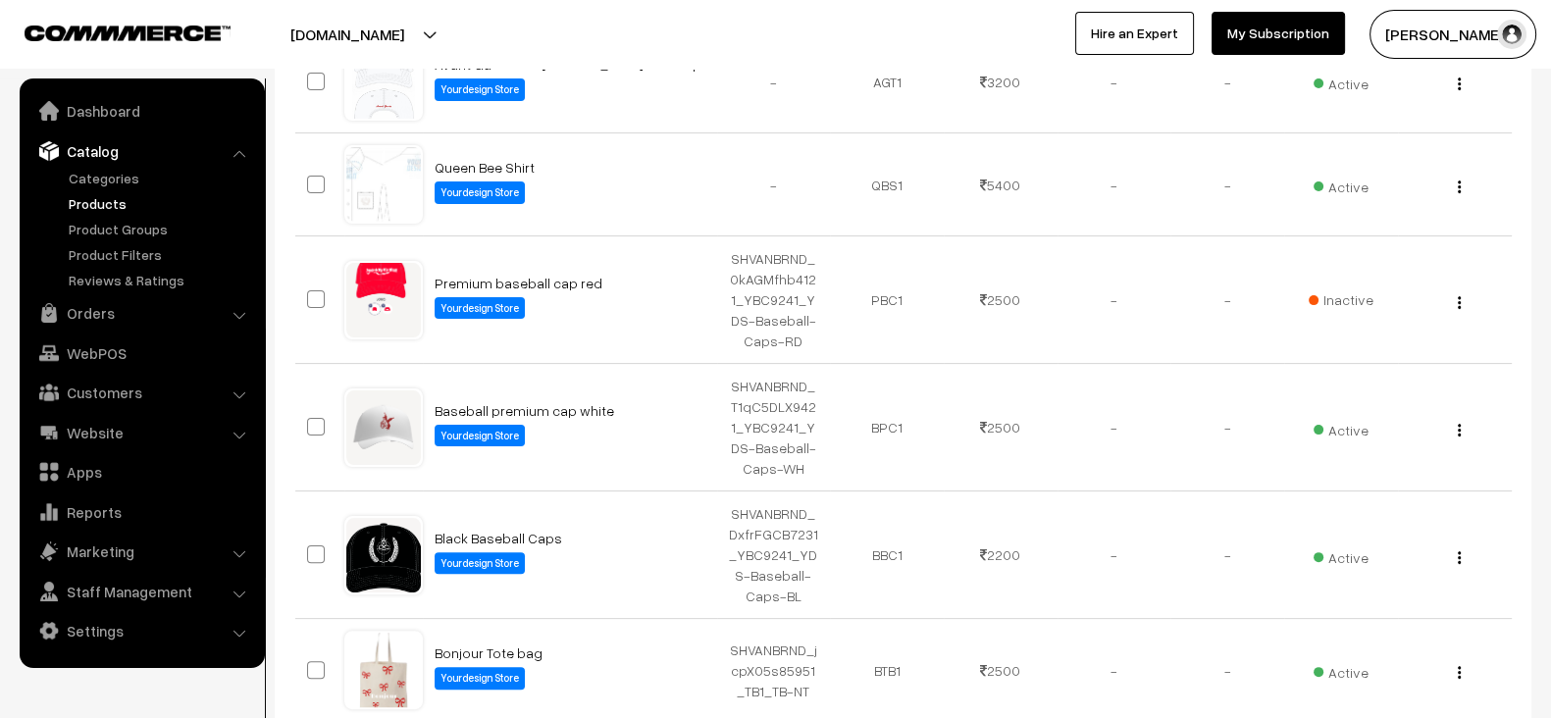  What do you see at coordinates (141, 631) in the screenshot?
I see `a: Settings` at bounding box center [141, 631].